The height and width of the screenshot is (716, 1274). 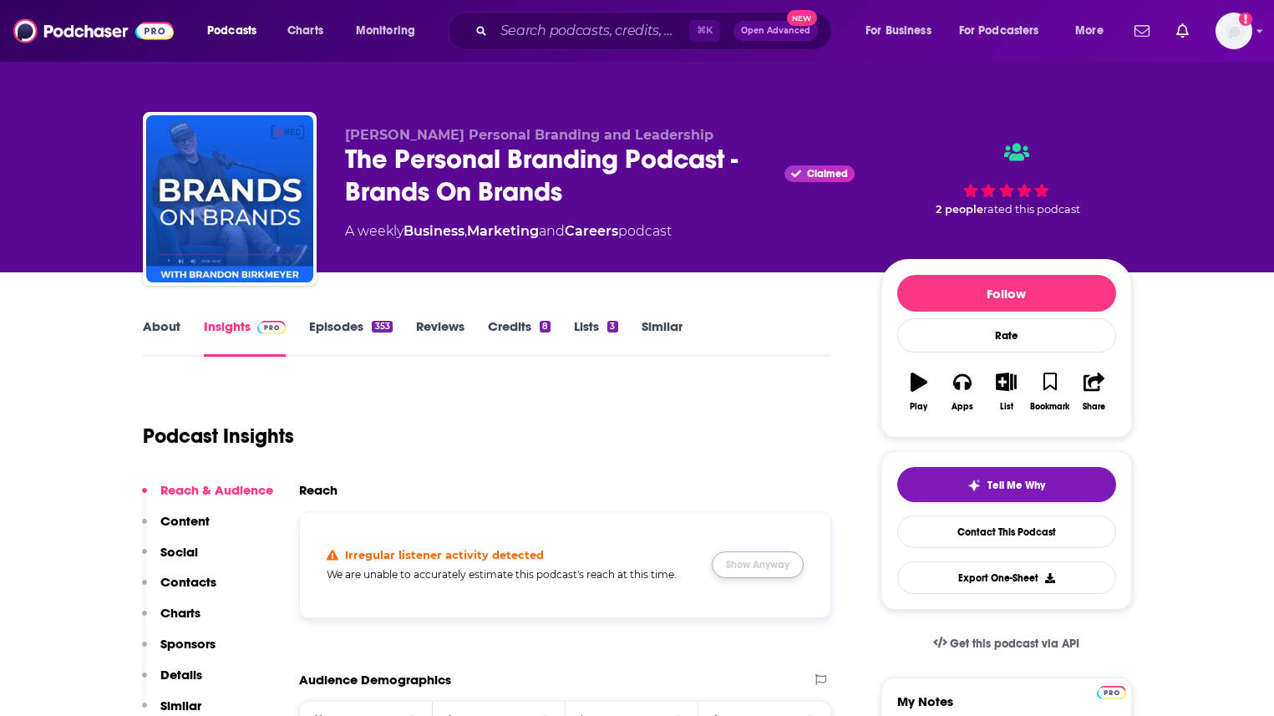 What do you see at coordinates (179, 589) in the screenshot?
I see `button: Contacts` at bounding box center [179, 589].